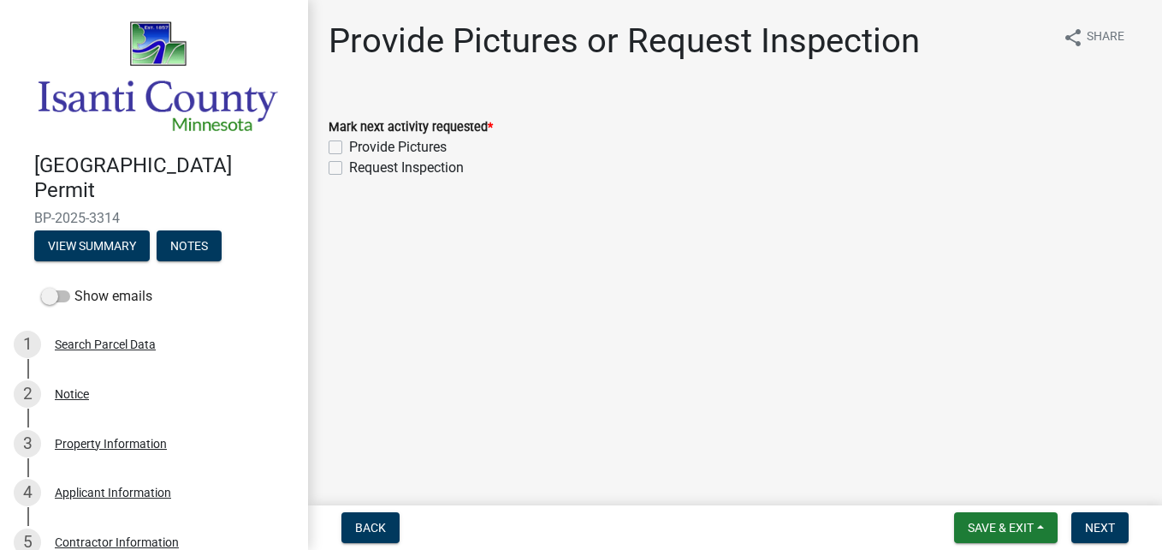  What do you see at coordinates (371, 527) in the screenshot?
I see `span: Back` at bounding box center [371, 527].